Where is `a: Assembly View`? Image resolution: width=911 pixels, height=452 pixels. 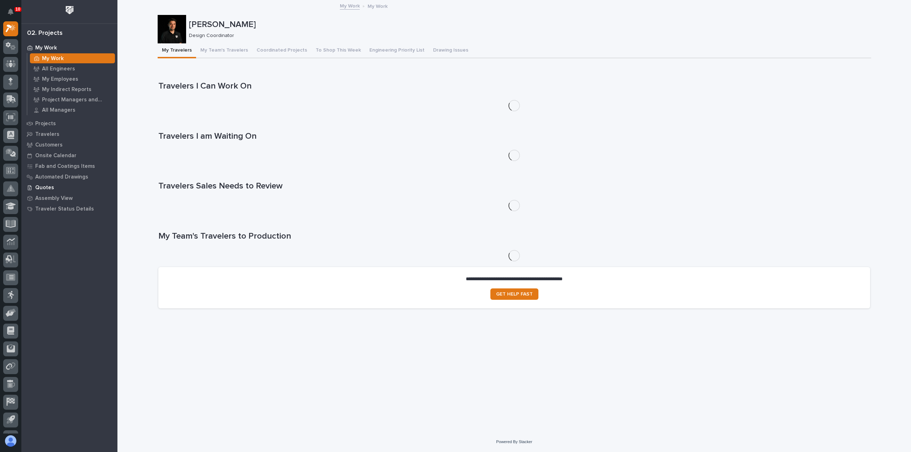
a: Assembly View is located at coordinates (69, 198).